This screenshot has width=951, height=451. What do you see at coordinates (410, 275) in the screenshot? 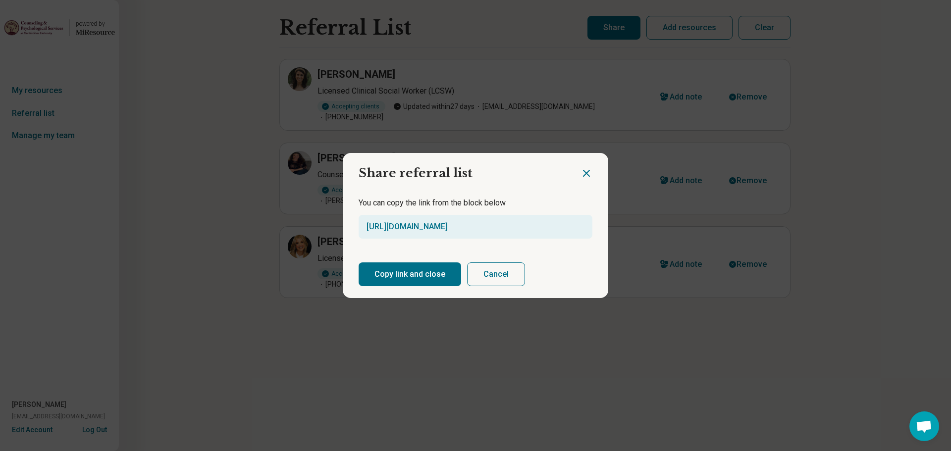
I see `button: Copy link and close` at bounding box center [410, 275].